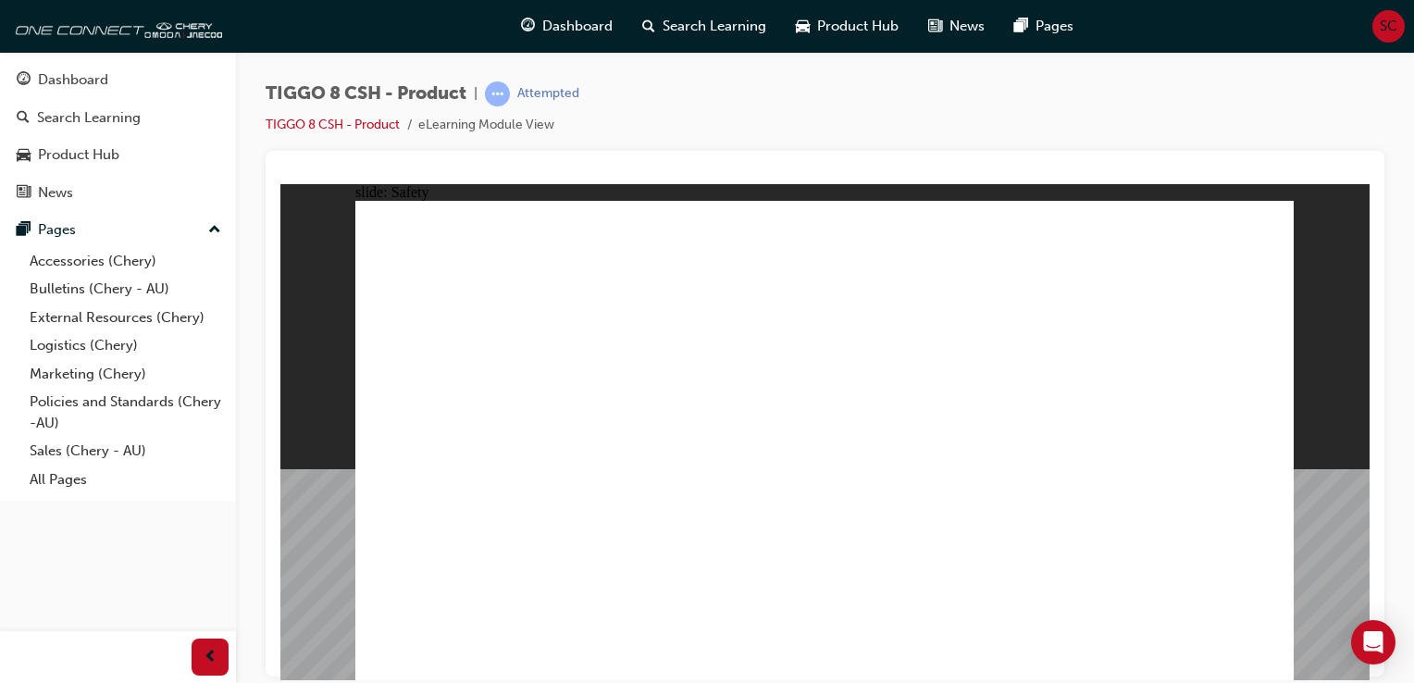  What do you see at coordinates (125, 261) in the screenshot?
I see `a: Accessories (Chery)` at bounding box center [125, 261].